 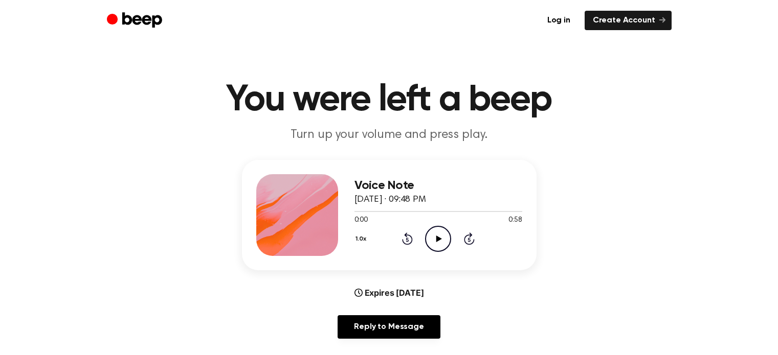 I want to click on span: 0:00, so click(x=361, y=220).